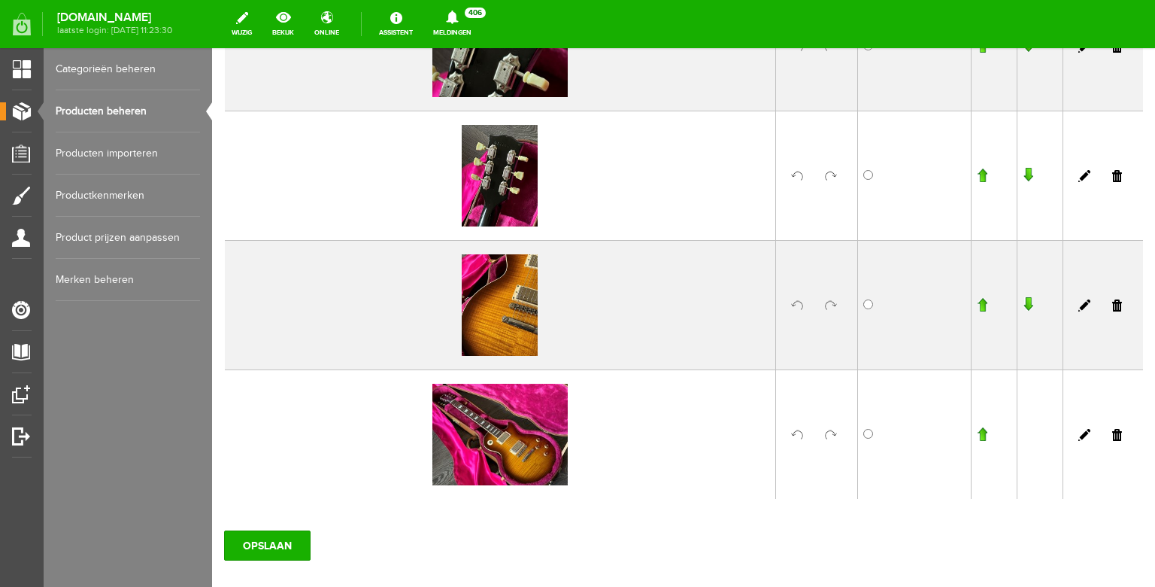 This screenshot has width=1155, height=587. Describe the element at coordinates (128, 153) in the screenshot. I see `a: Producten importeren` at that location.